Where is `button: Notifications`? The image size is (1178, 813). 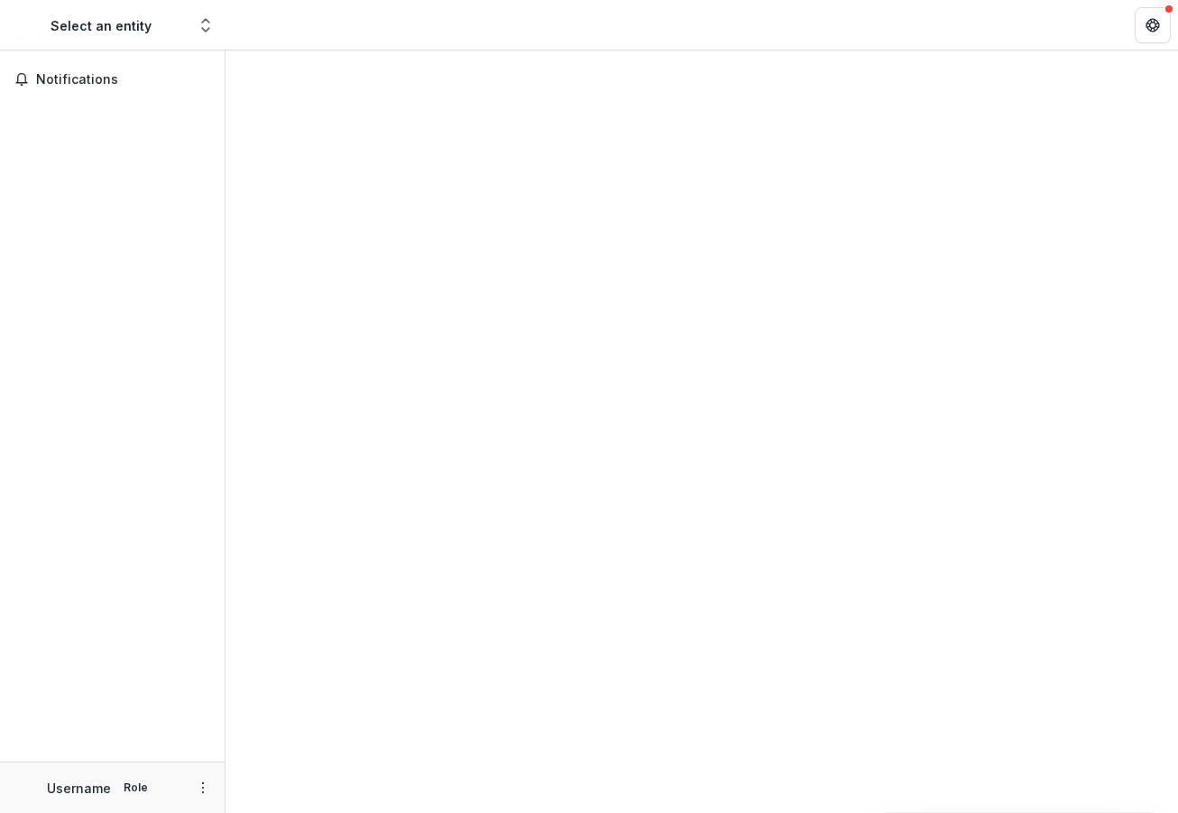 button: Notifications is located at coordinates (112, 79).